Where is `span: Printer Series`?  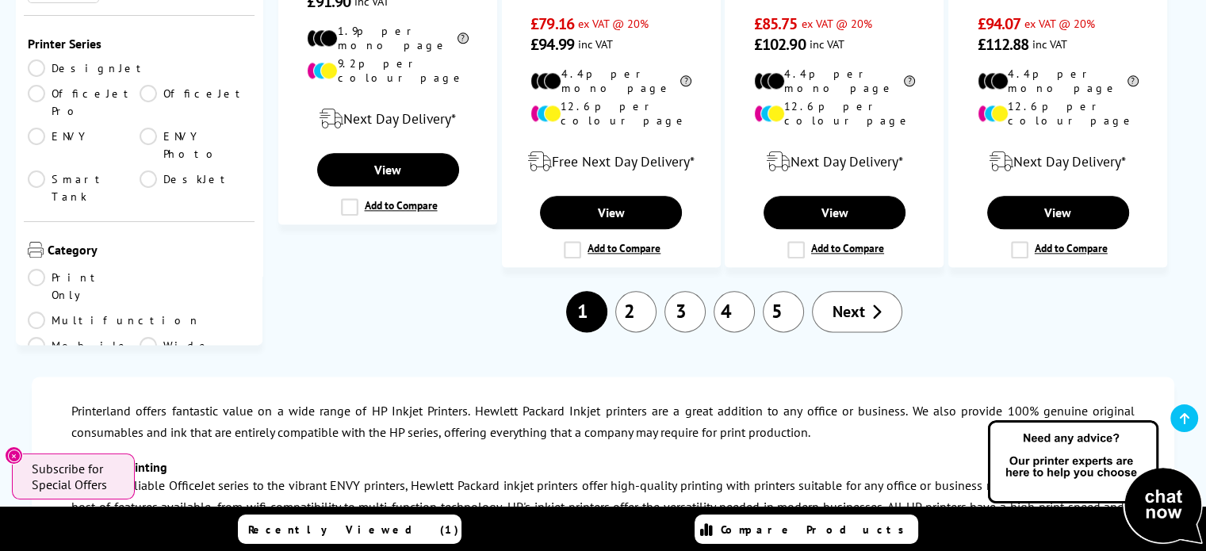
span: Printer Series is located at coordinates (139, 44).